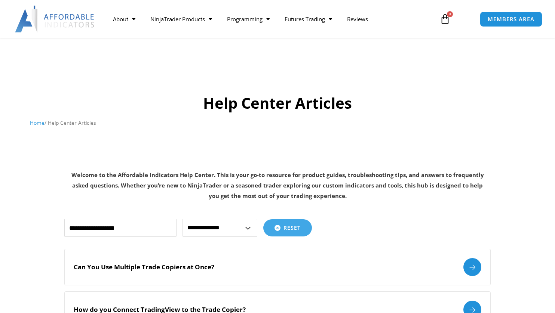 Image resolution: width=555 pixels, height=313 pixels. I want to click on a: NinjaTrader Products, so click(181, 19).